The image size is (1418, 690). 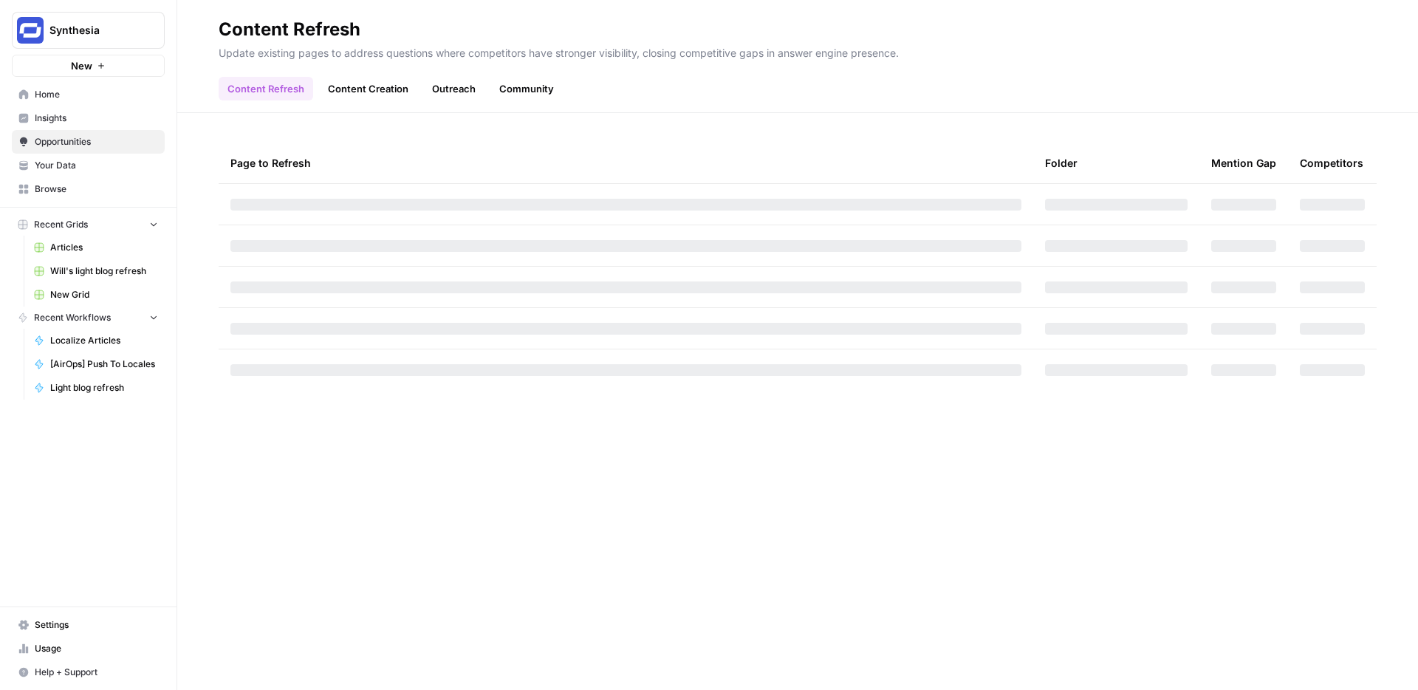 What do you see at coordinates (88, 165) in the screenshot?
I see `a: Your Data` at bounding box center [88, 165].